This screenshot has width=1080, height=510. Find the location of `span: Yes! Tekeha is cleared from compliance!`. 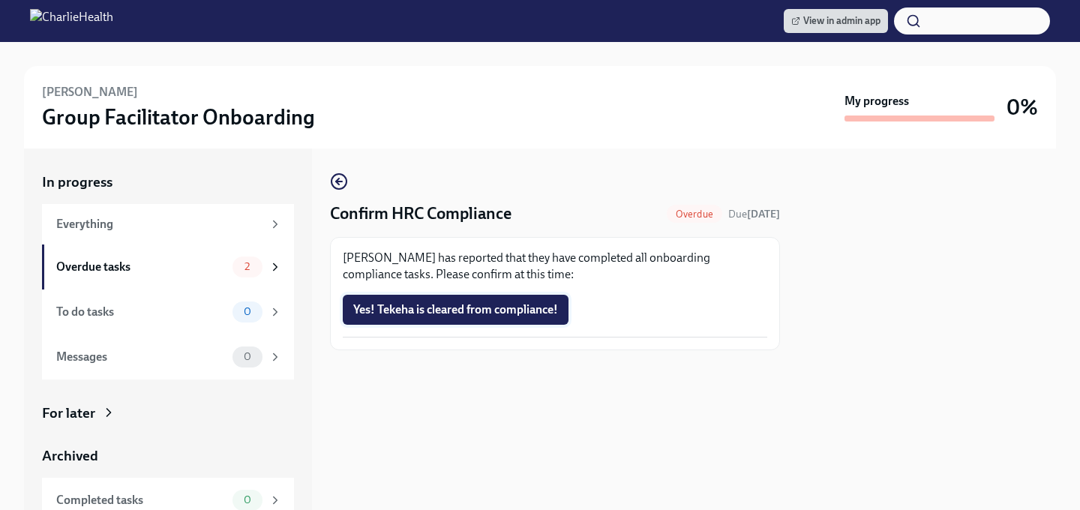

span: Yes! Tekeha is cleared from compliance! is located at coordinates (455, 310).